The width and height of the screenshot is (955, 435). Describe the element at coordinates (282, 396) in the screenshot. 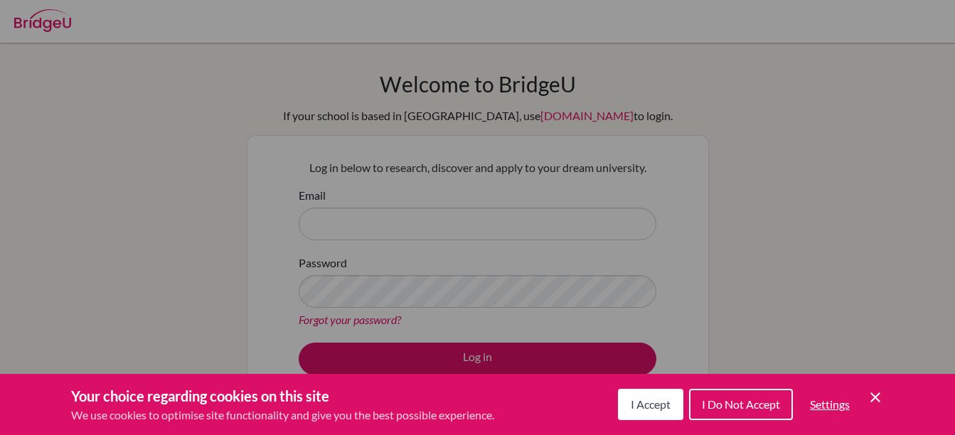

I see `h3: Your choice regarding cookies on this site` at that location.